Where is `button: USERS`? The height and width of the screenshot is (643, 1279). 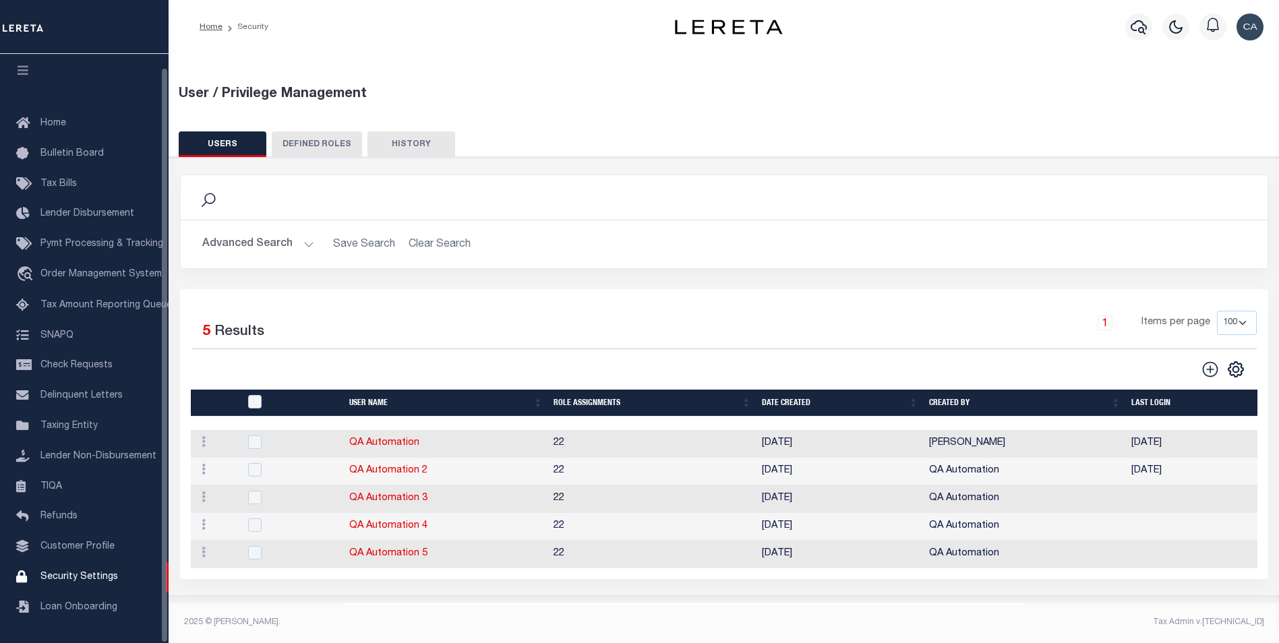 button: USERS is located at coordinates (223, 144).